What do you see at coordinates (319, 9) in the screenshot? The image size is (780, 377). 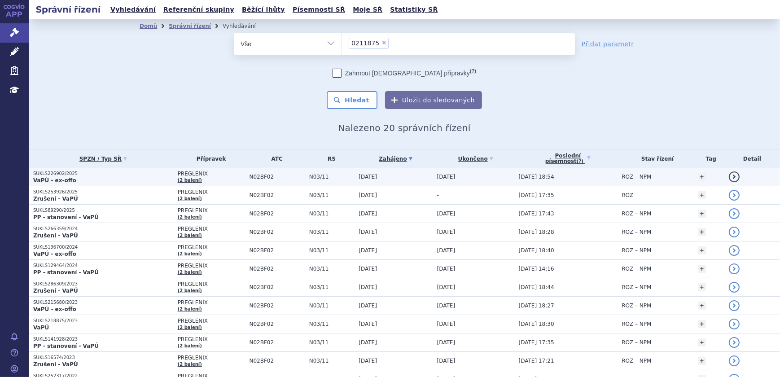 I see `a: Písemnosti SŘ` at bounding box center [319, 9].